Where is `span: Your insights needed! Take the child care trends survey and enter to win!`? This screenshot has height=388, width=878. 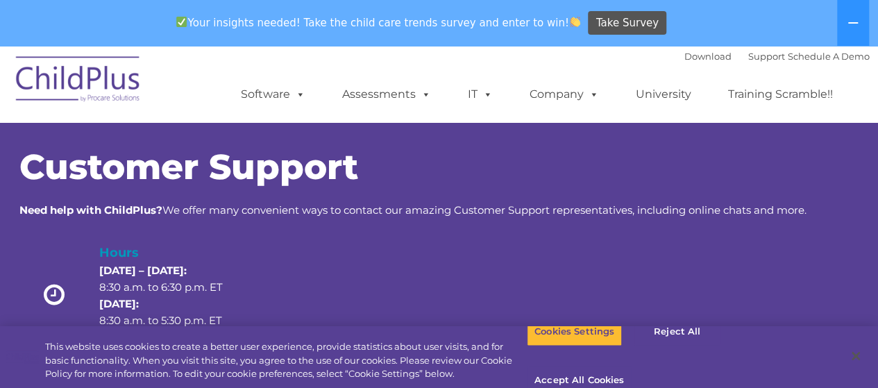 span: Your insights needed! Take the child care trends survey and enter to win! is located at coordinates (378, 22).